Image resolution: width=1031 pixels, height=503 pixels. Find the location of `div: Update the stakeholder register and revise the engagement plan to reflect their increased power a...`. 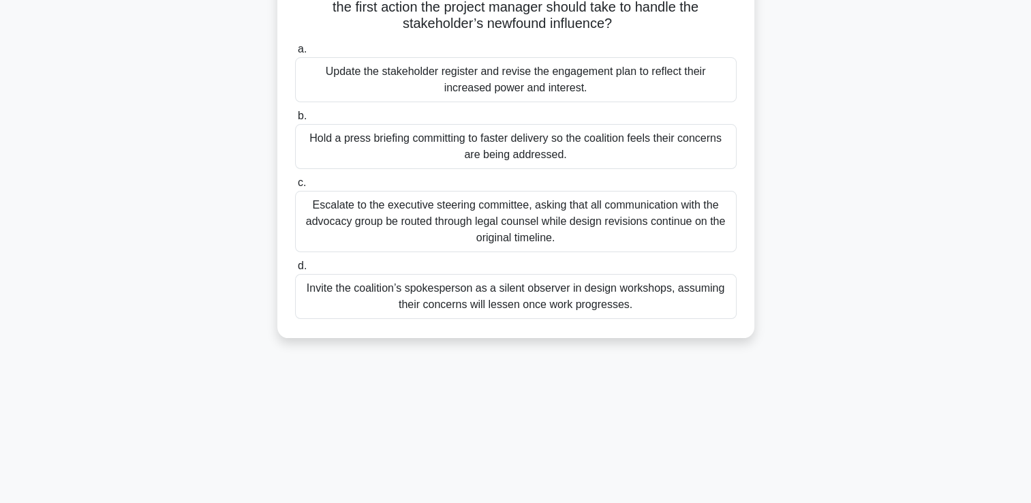

div: Update the stakeholder register and revise the engagement plan to reflect their increased power a... is located at coordinates (516, 80).